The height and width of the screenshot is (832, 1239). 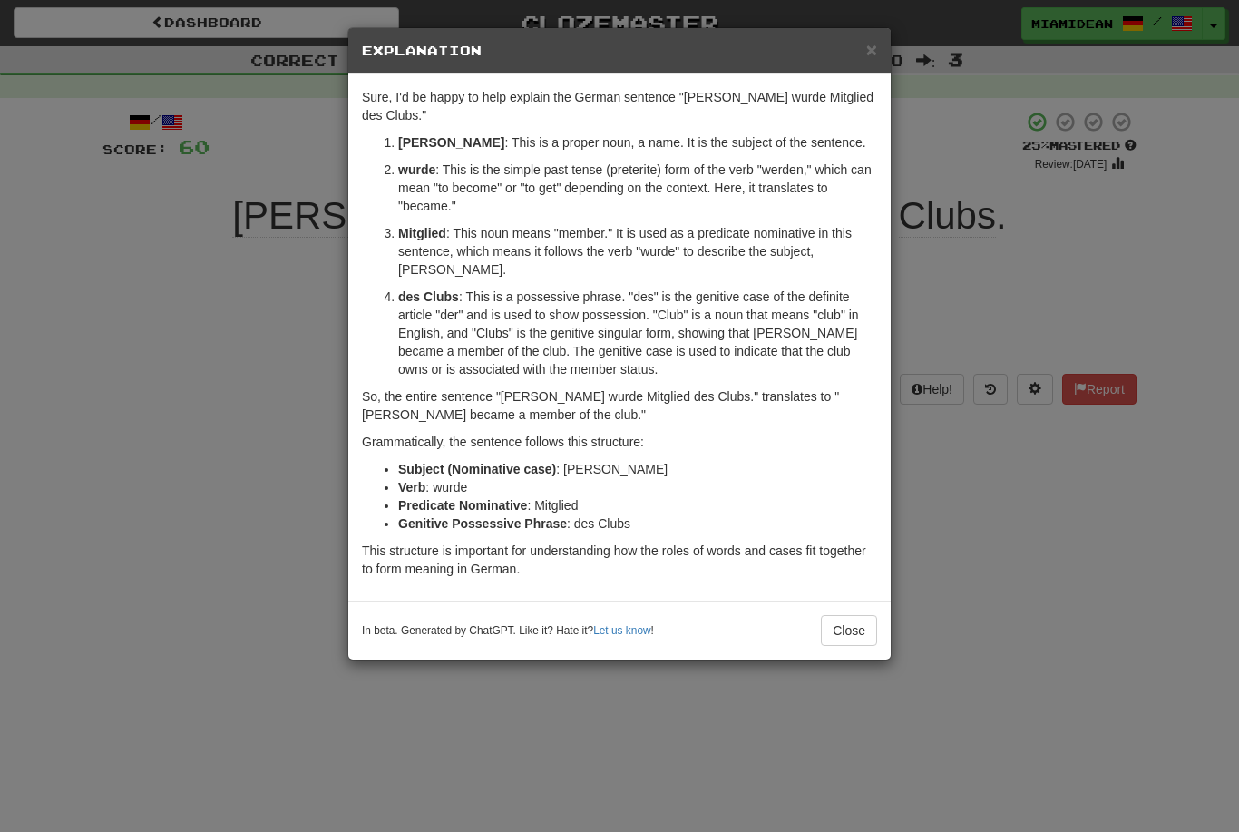 What do you see at coordinates (483, 523) in the screenshot?
I see `strong: Genitive Possessive Phrase` at bounding box center [483, 523].